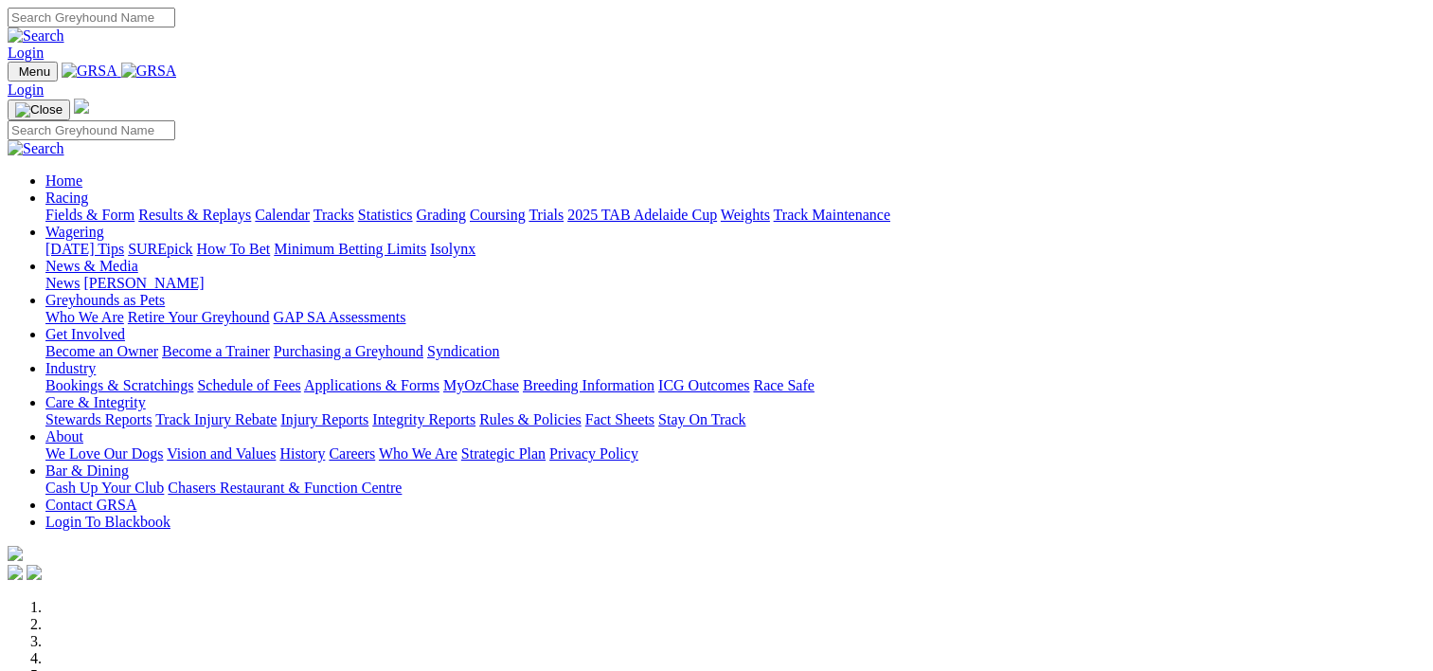 The height and width of the screenshot is (671, 1433). Describe the element at coordinates (70, 368) in the screenshot. I see `a: Industry` at that location.